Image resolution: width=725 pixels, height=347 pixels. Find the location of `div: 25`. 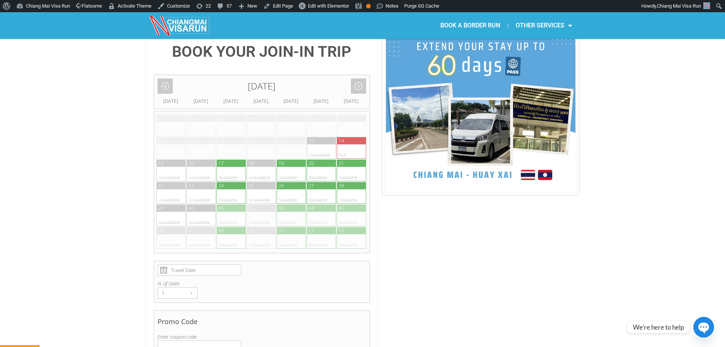

div: 25 is located at coordinates (251, 185).